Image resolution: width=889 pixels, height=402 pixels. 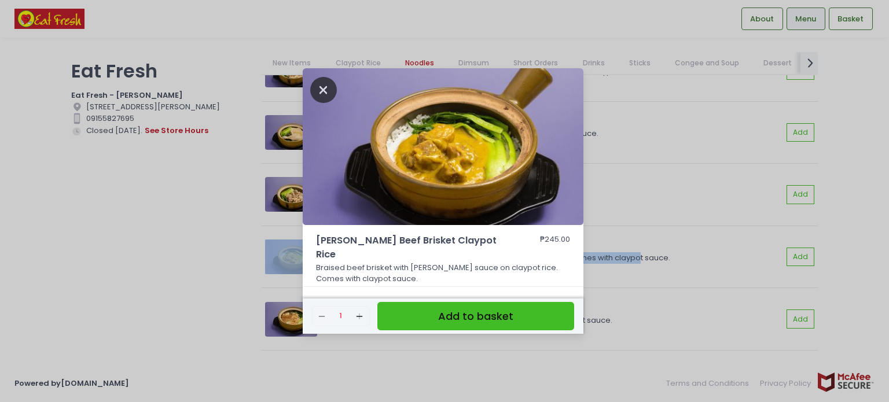 What do you see at coordinates (324, 89) in the screenshot?
I see `button: Close` at bounding box center [324, 89].